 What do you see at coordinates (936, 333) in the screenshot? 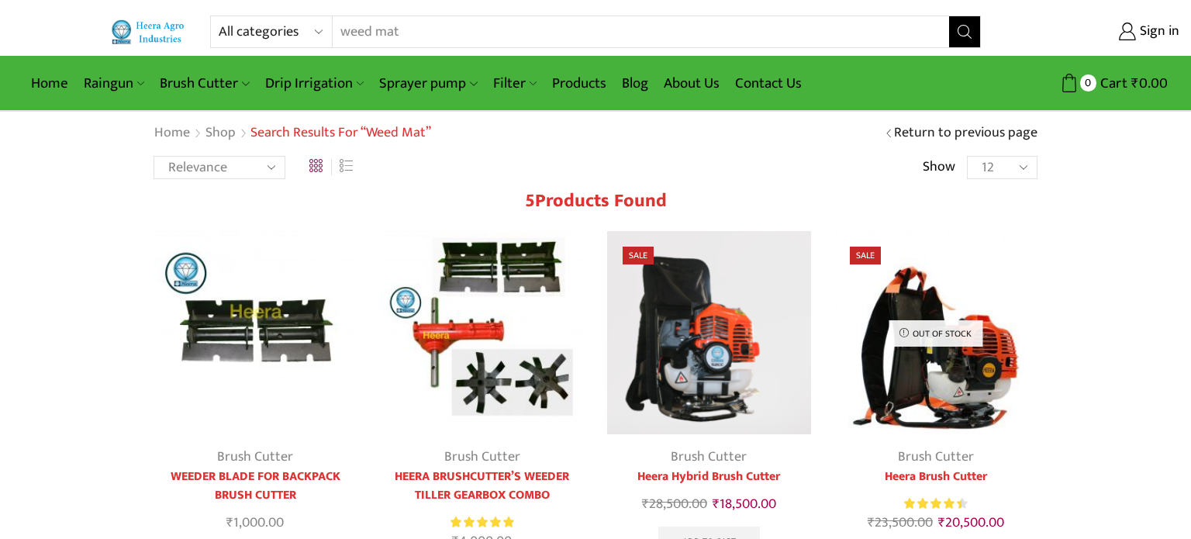
I see `img: Heera Brush Cutter` at bounding box center [936, 333].